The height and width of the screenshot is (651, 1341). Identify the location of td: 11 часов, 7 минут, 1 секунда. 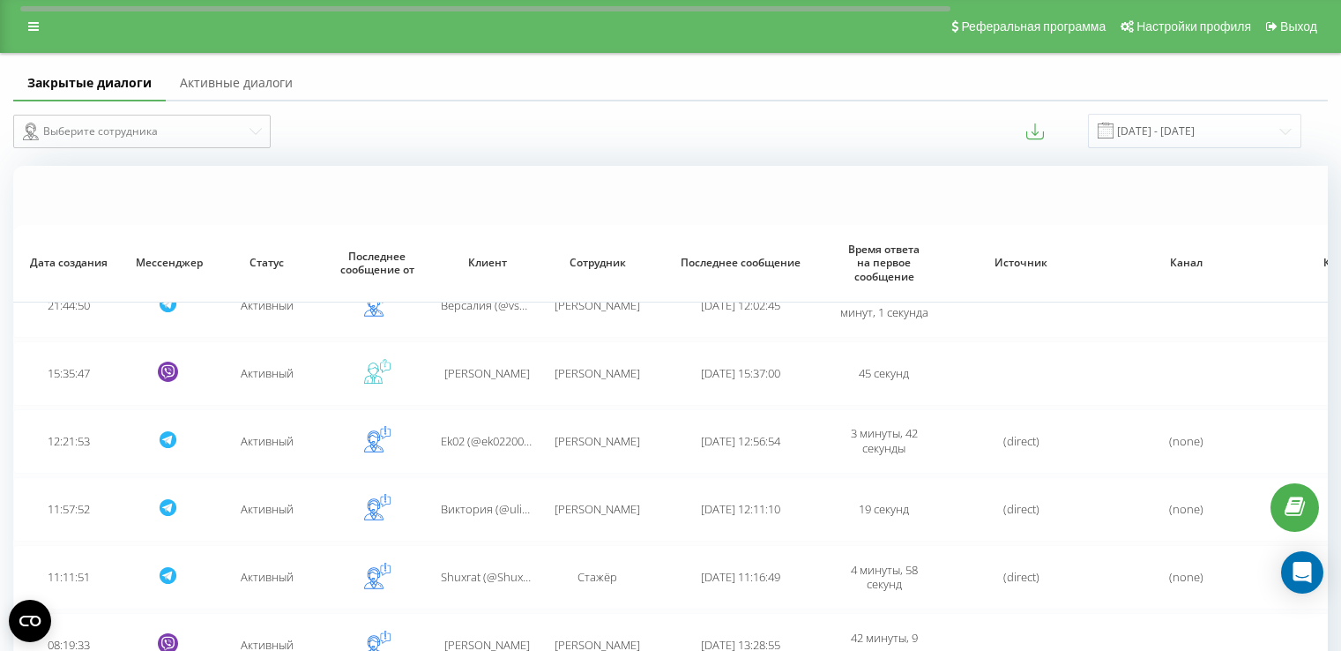
(883, 305).